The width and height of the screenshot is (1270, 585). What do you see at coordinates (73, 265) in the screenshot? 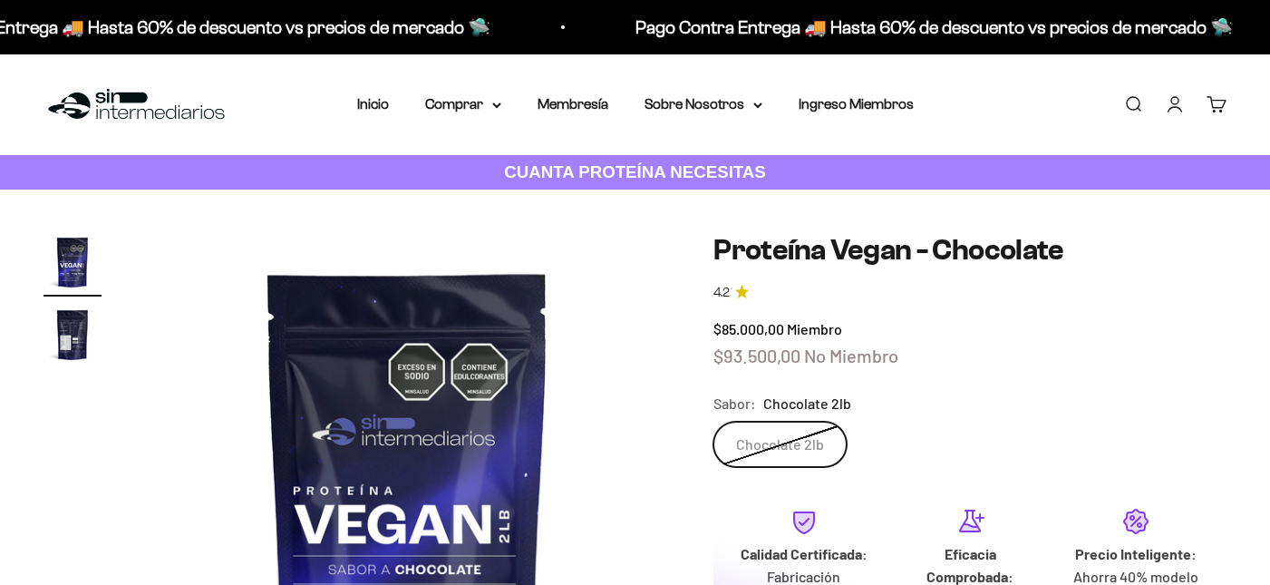
I see `button: Ir al artículo 1` at bounding box center [73, 265].